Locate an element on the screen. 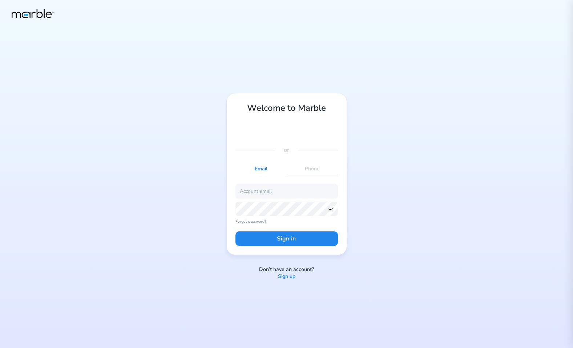 The image size is (573, 348). a: Forgot password? is located at coordinates (287, 222).